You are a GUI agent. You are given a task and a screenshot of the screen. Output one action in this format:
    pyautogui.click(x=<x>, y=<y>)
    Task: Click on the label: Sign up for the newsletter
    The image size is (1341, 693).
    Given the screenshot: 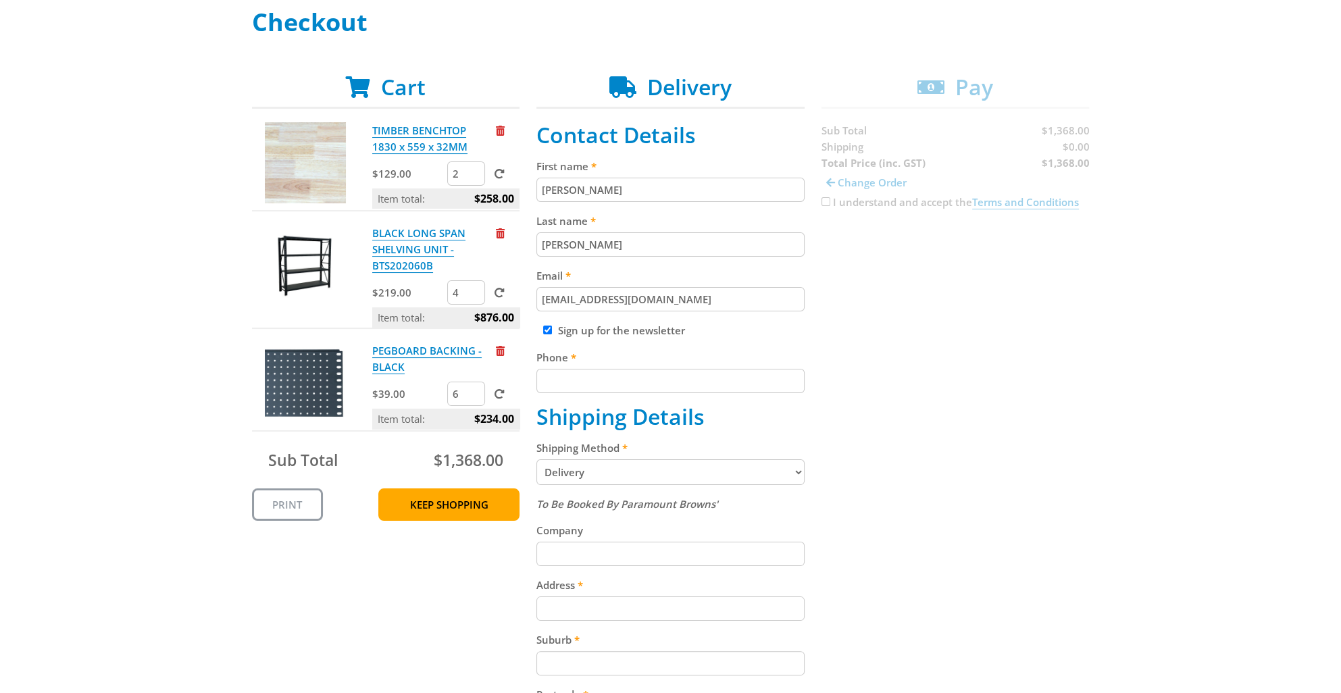 What is the action you would take?
    pyautogui.click(x=622, y=330)
    